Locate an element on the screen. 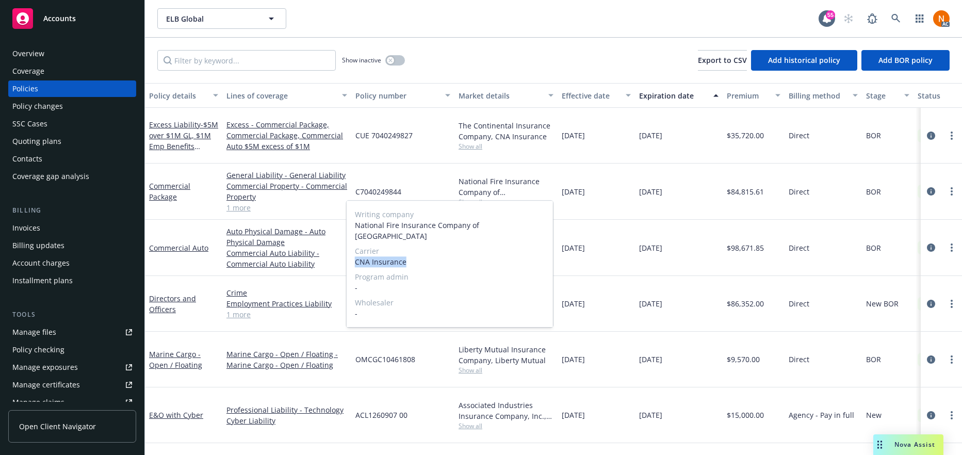 The image size is (962, 455). span: ELB Global is located at coordinates (210, 19).